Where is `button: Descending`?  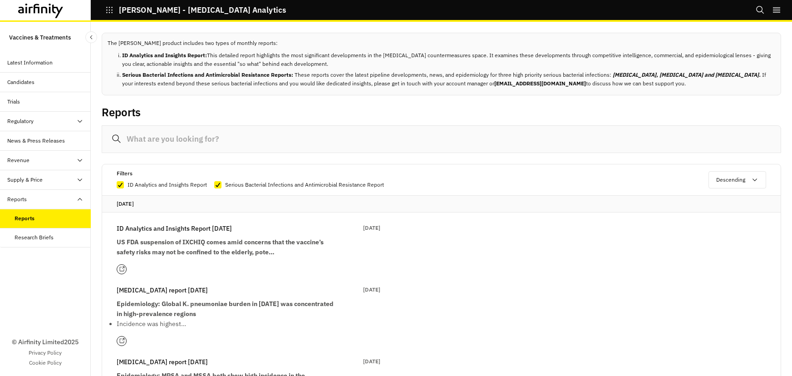 button: Descending is located at coordinates (737, 180).